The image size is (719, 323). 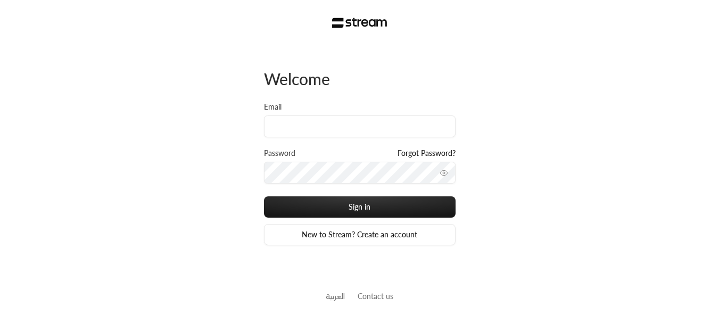 What do you see at coordinates (279, 153) in the screenshot?
I see `label: Password` at bounding box center [279, 153].